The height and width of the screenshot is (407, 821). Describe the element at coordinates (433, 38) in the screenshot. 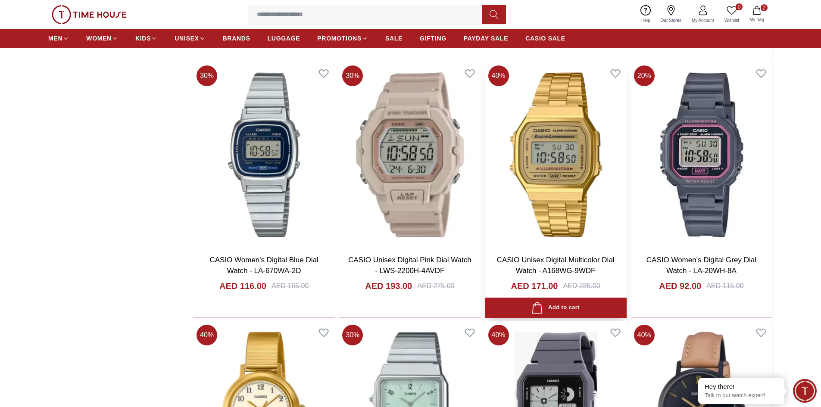

I see `span: GIFTING` at that location.